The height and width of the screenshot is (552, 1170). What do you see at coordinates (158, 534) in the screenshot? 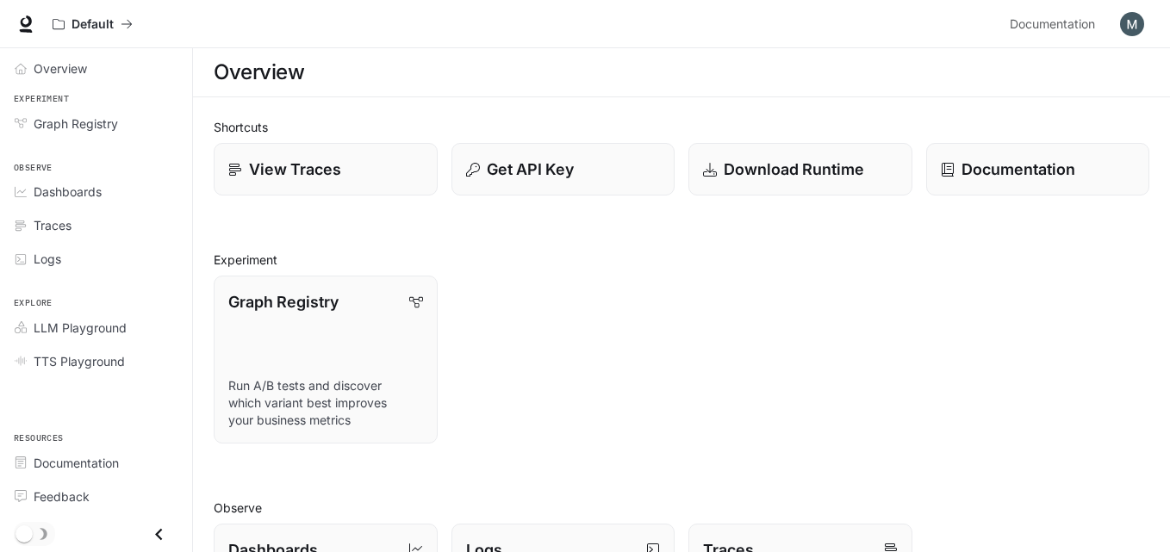
I see `button: Close drawer` at bounding box center [158, 534].